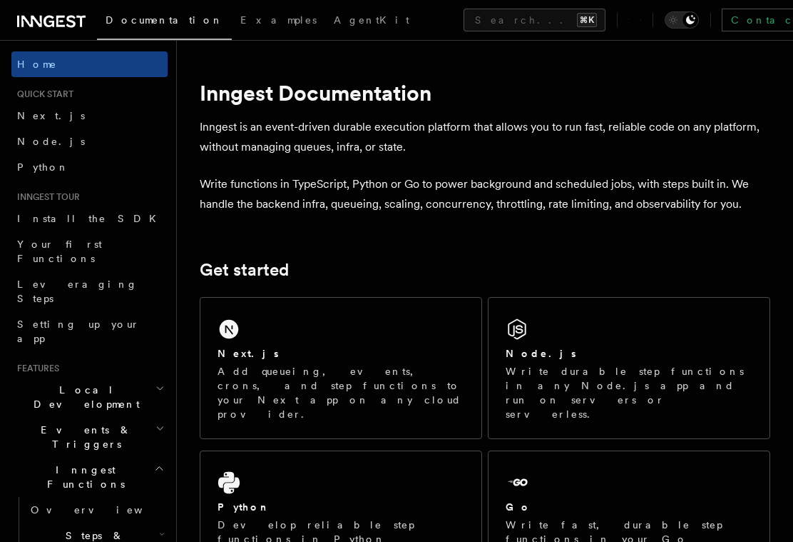  What do you see at coordinates (244, 270) in the screenshot?
I see `a: Get started` at bounding box center [244, 270].